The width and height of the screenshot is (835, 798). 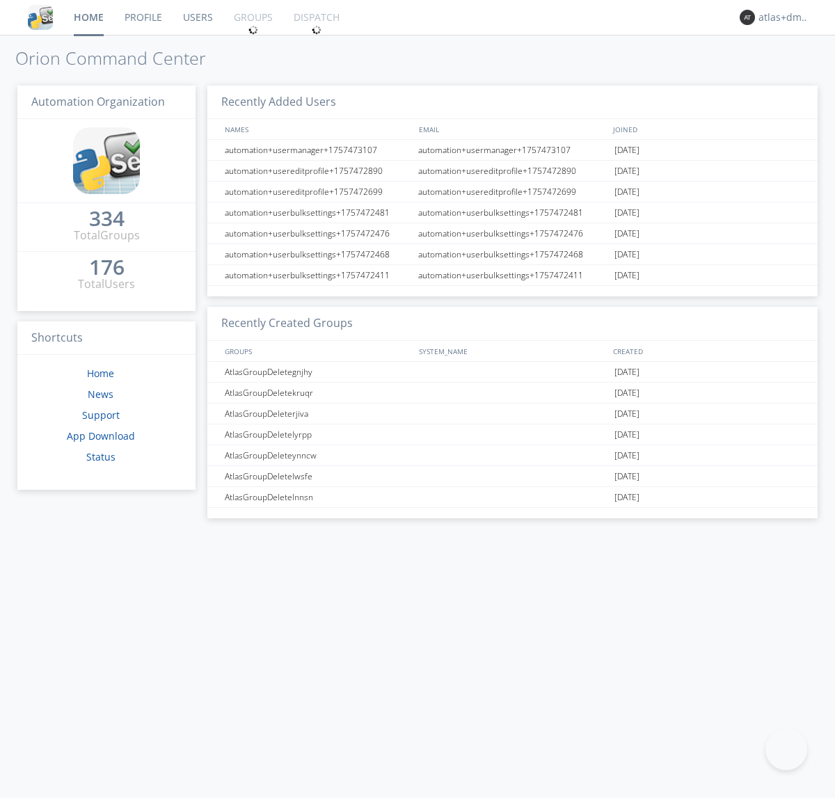 I want to click on h3: Recently Added Users, so click(x=512, y=102).